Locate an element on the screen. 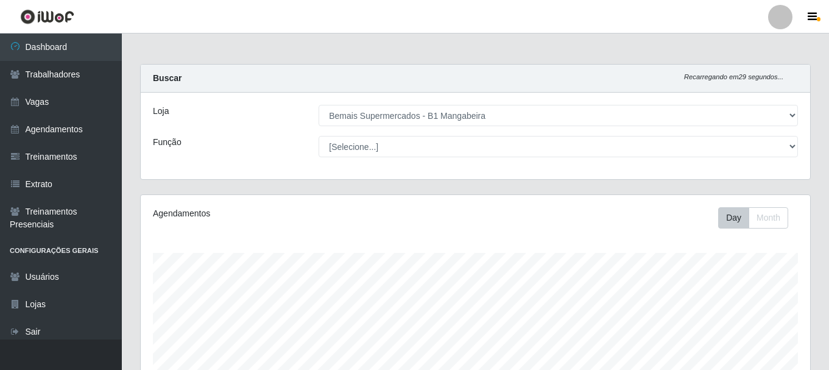 The width and height of the screenshot is (829, 370). label: Função is located at coordinates (167, 142).